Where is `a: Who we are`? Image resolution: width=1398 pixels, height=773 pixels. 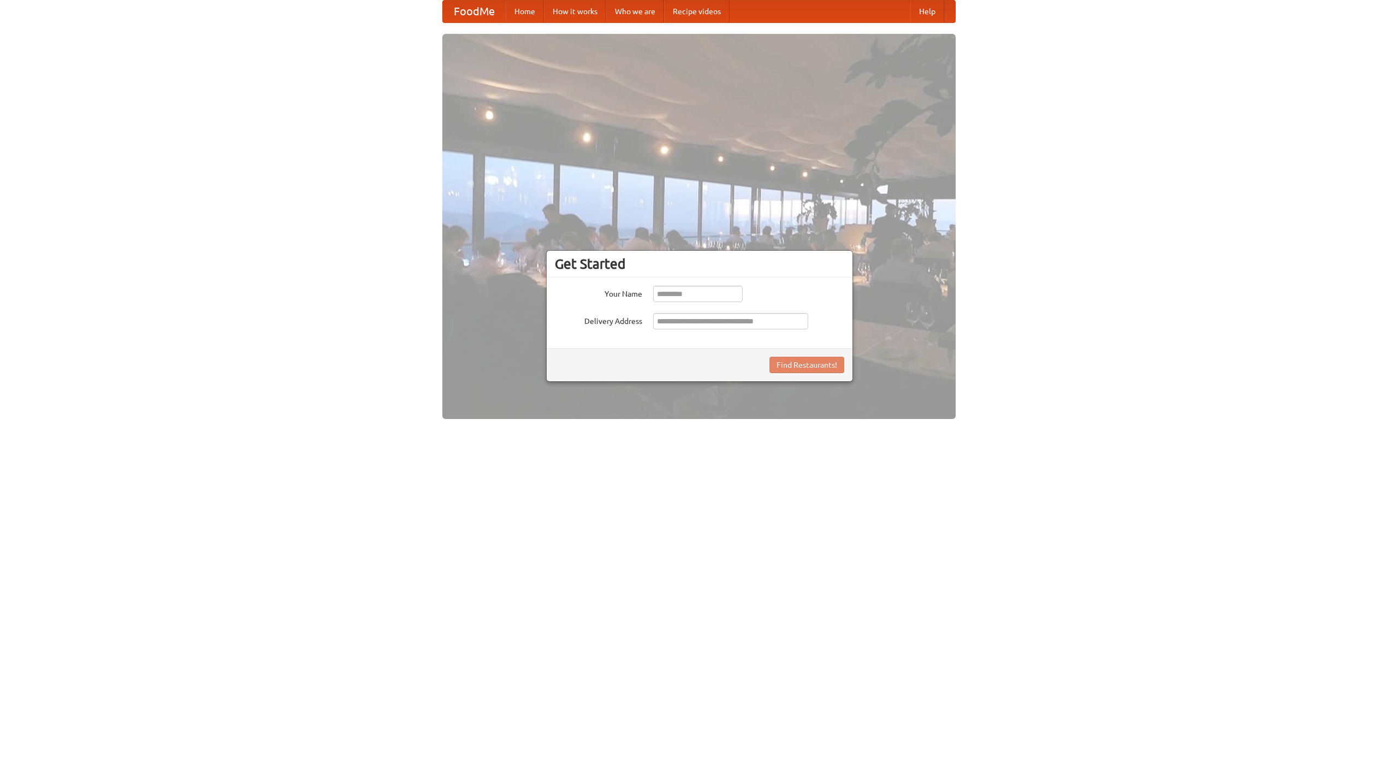 a: Who we are is located at coordinates (635, 11).